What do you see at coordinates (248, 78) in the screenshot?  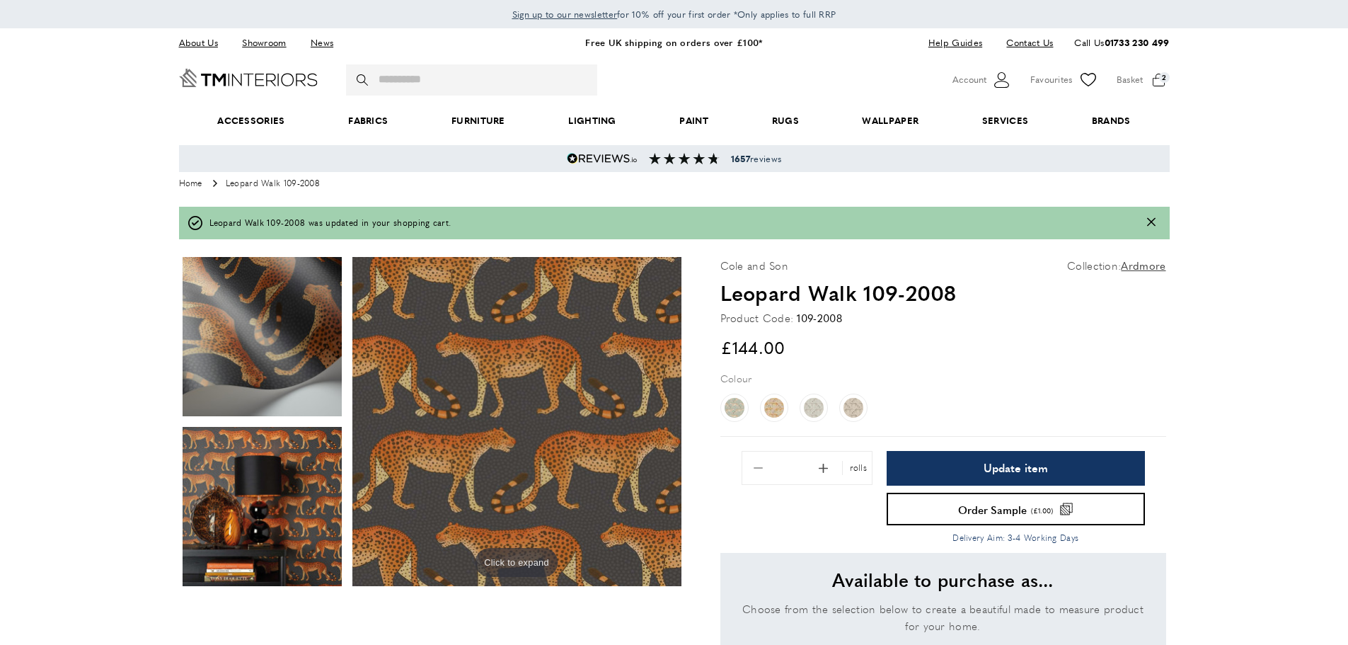 I see `a: Go to Home page` at bounding box center [248, 78].